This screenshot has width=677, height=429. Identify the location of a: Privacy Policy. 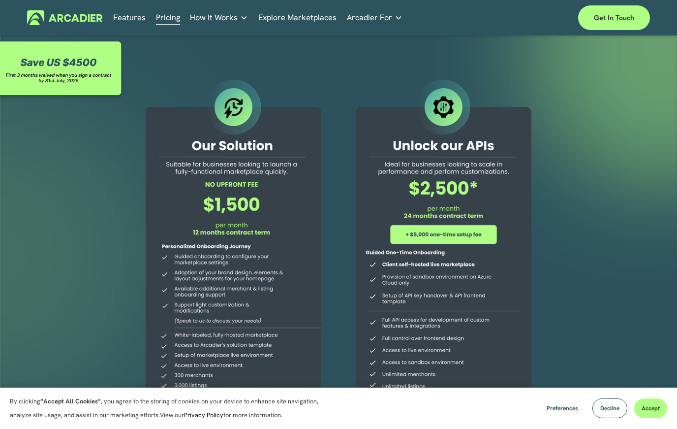
(204, 414).